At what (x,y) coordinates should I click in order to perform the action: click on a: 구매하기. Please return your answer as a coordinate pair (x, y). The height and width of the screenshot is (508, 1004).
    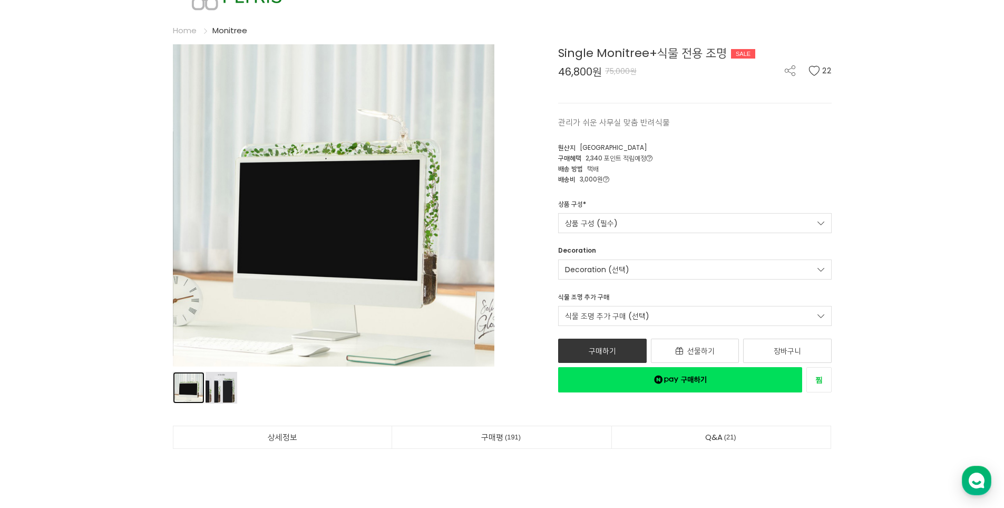
    Looking at the image, I should click on (602, 351).